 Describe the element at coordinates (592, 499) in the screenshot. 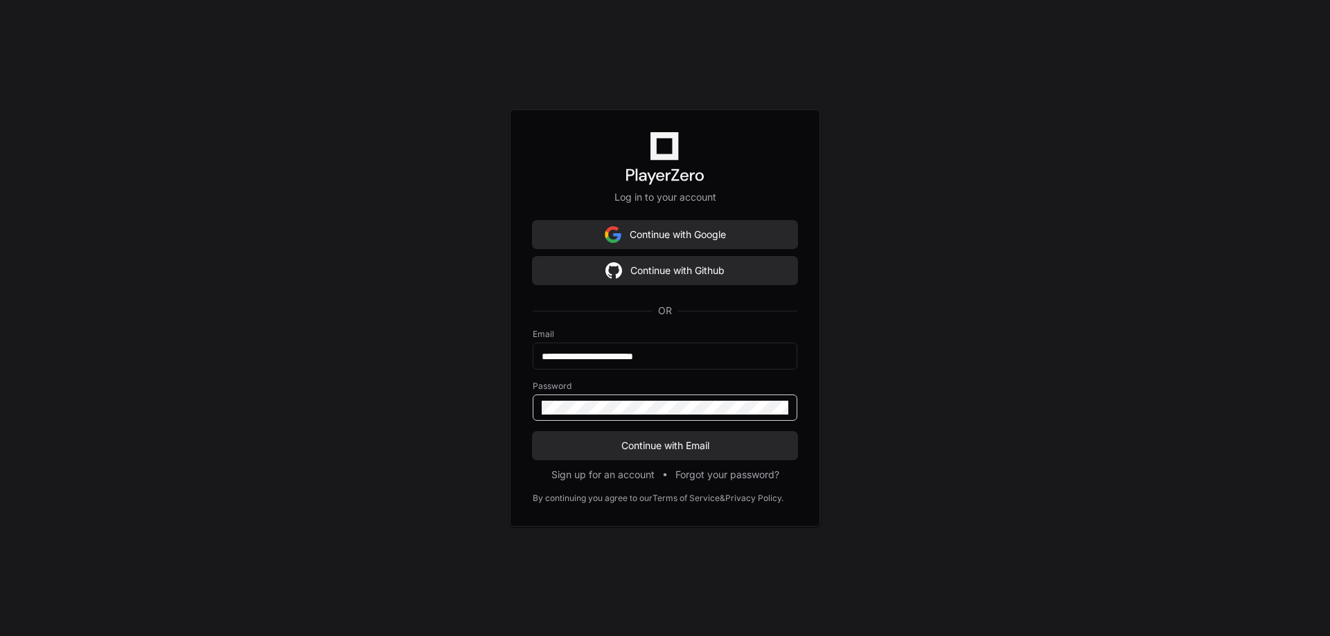

I see `div: By continuing you agree to our` at that location.